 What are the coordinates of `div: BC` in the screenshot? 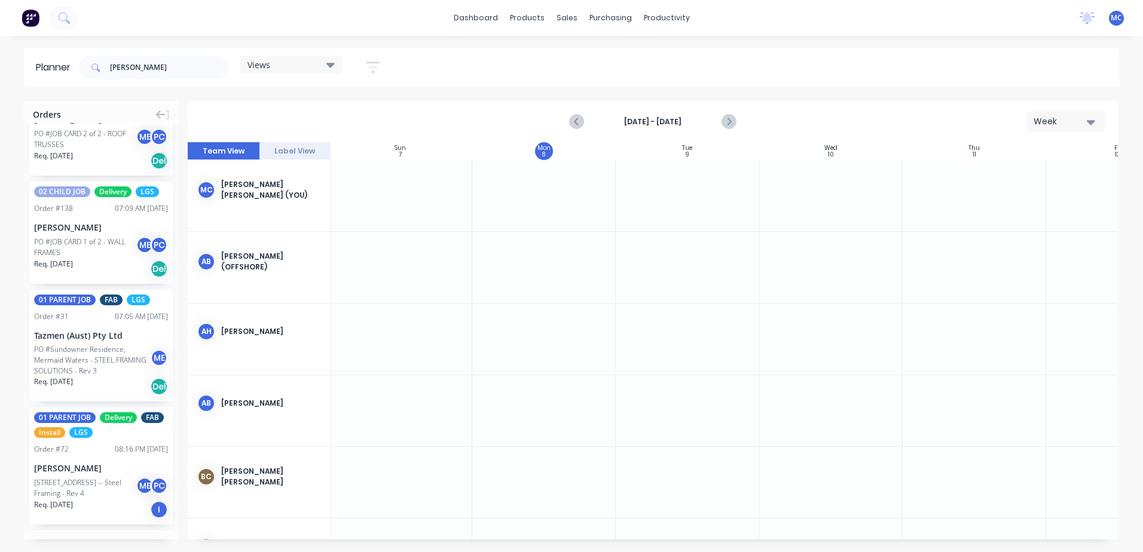 It's located at (206, 477).